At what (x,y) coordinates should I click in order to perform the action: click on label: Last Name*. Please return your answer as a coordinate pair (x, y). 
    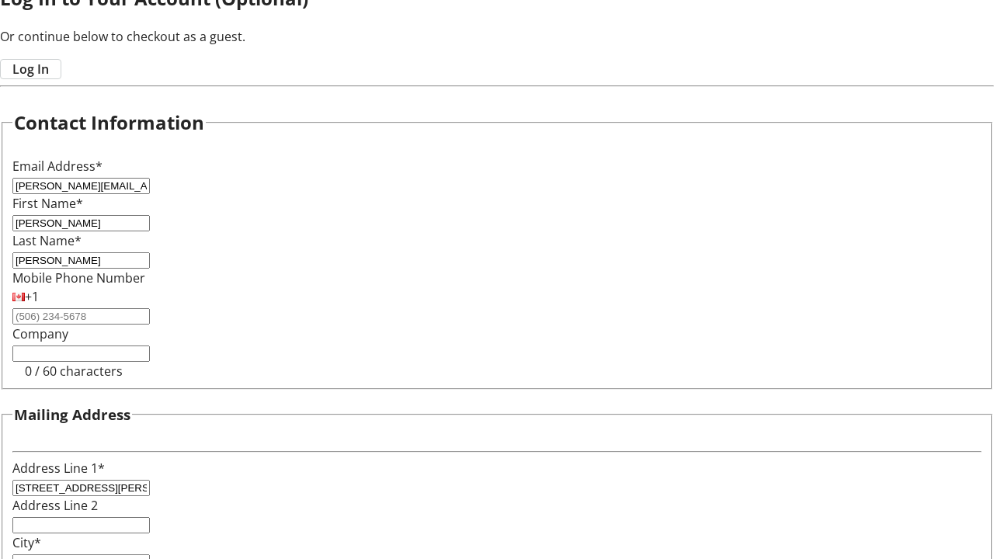
    Looking at the image, I should click on (47, 241).